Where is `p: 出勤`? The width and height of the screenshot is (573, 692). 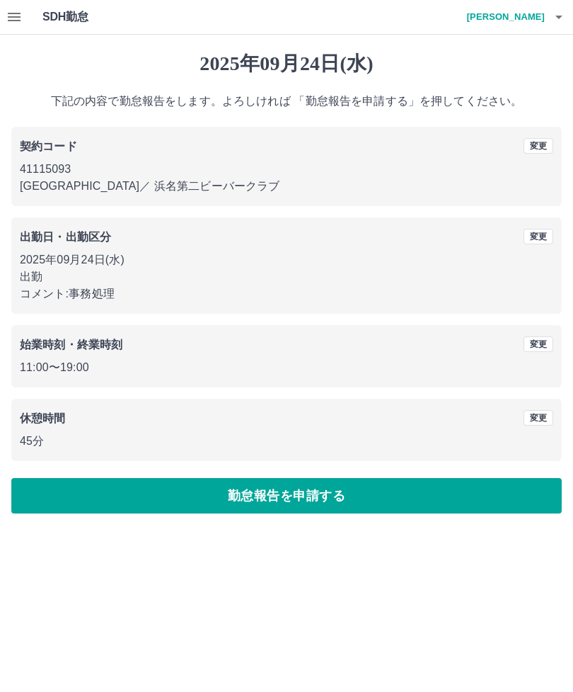 p: 出勤 is located at coordinates (287, 277).